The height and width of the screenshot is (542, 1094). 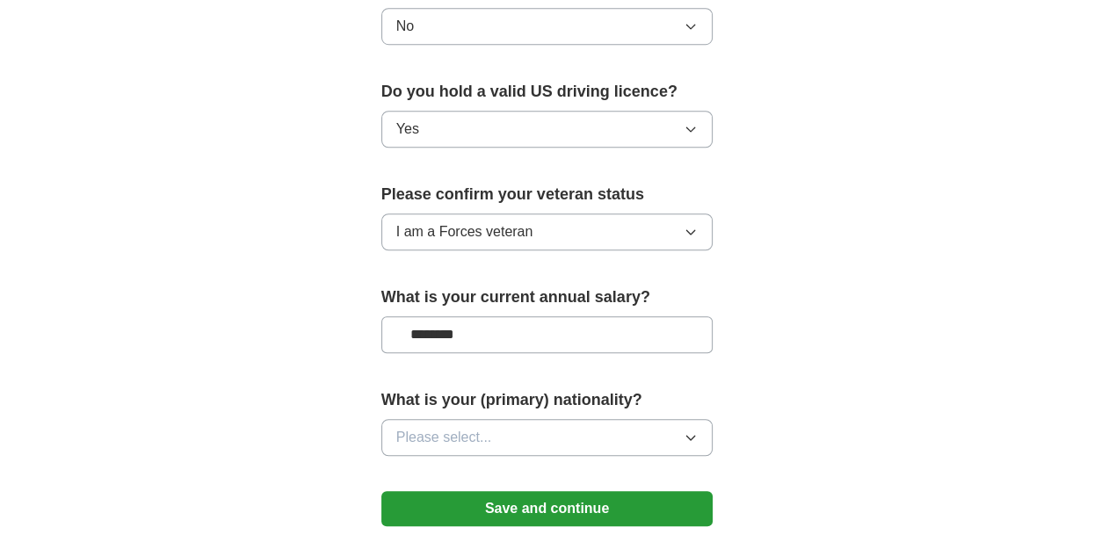 What do you see at coordinates (548, 26) in the screenshot?
I see `button: No` at bounding box center [548, 26].